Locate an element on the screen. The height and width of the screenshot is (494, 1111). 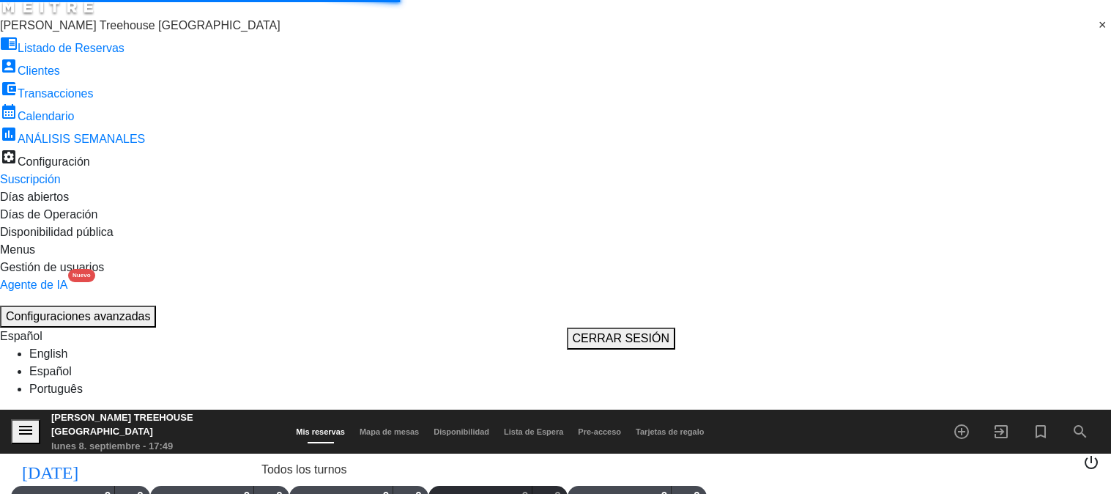
div: lunes 8. septiembre - 17:49 is located at coordinates (159, 446).